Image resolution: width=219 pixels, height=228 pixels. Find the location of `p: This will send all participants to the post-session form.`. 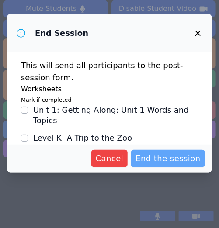

p: This will send all participants to the post-session form. is located at coordinates (109, 72).